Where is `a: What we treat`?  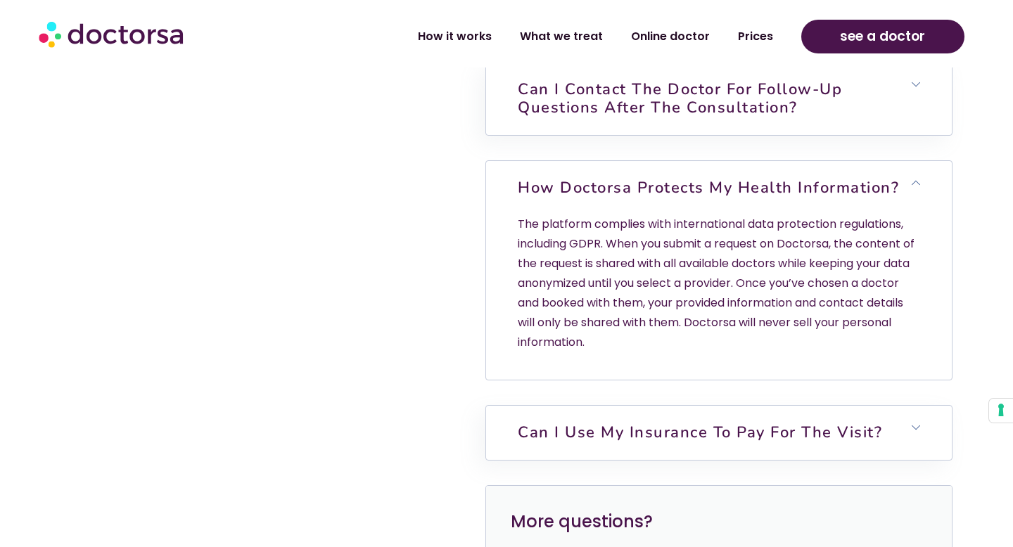
a: What we treat is located at coordinates (561, 37).